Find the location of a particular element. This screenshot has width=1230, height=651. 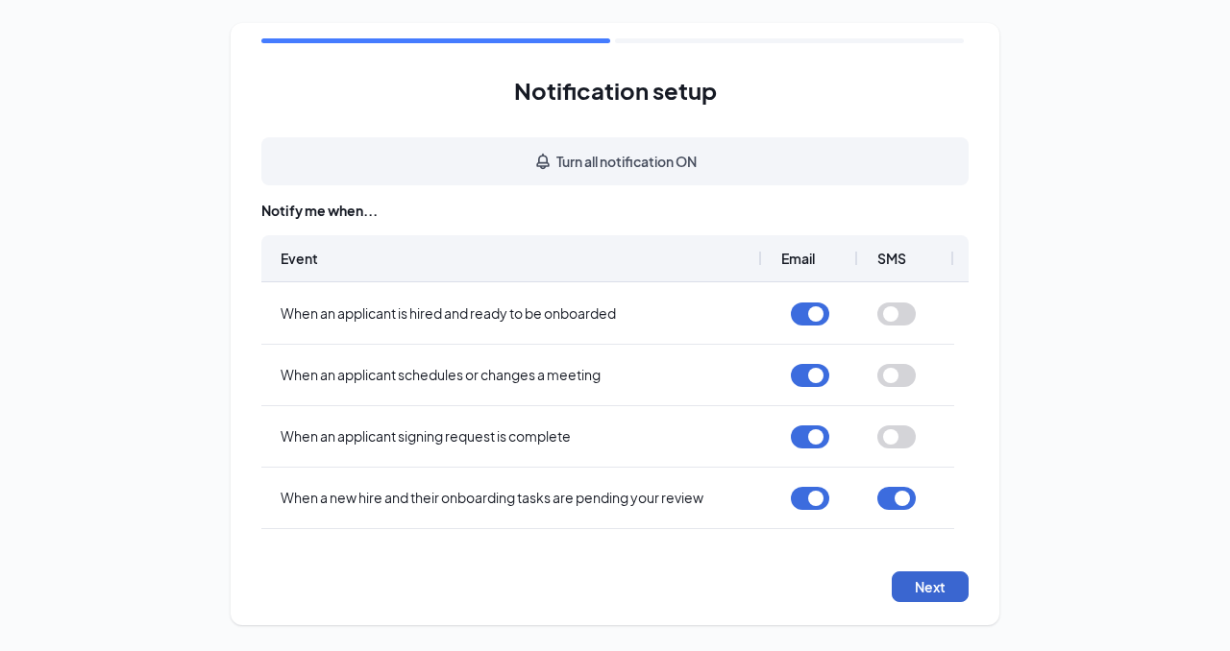

span: When an applicant is hired and ready to be onboarded is located at coordinates (448, 313).